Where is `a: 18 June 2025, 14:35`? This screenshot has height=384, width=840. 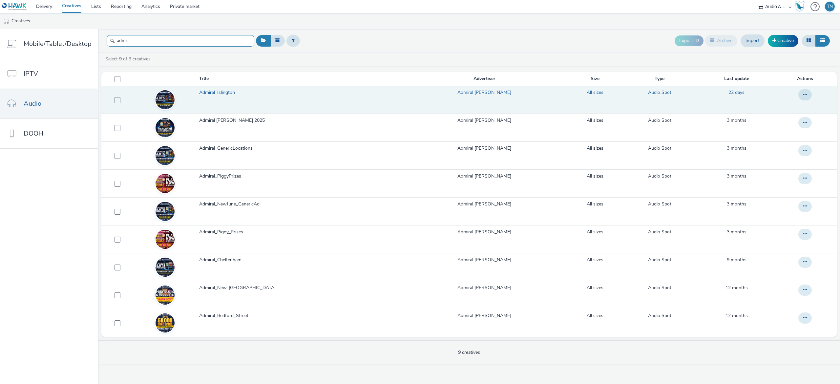 a: 18 June 2025, 14:35 is located at coordinates (737, 120).